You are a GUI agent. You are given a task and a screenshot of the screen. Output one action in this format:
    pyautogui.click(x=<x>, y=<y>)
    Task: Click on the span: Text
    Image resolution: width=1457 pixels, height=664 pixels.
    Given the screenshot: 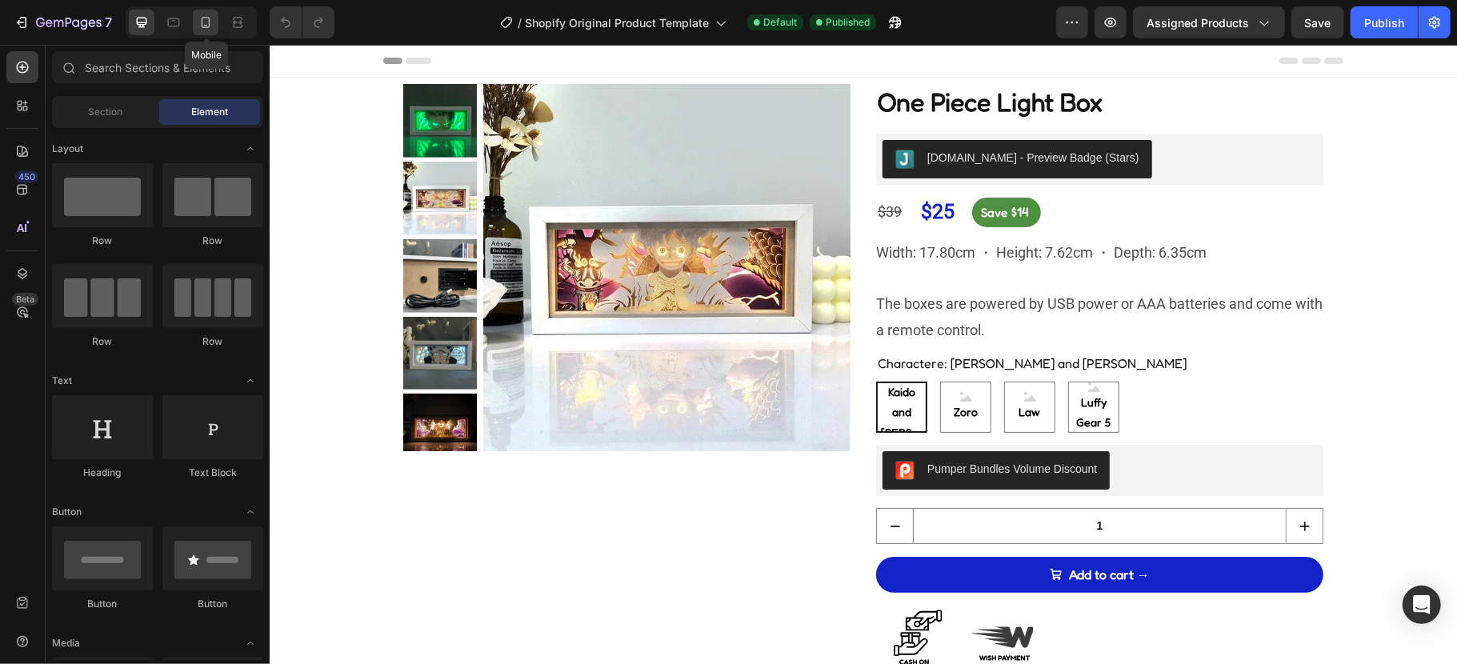 What is the action you would take?
    pyautogui.click(x=62, y=381)
    